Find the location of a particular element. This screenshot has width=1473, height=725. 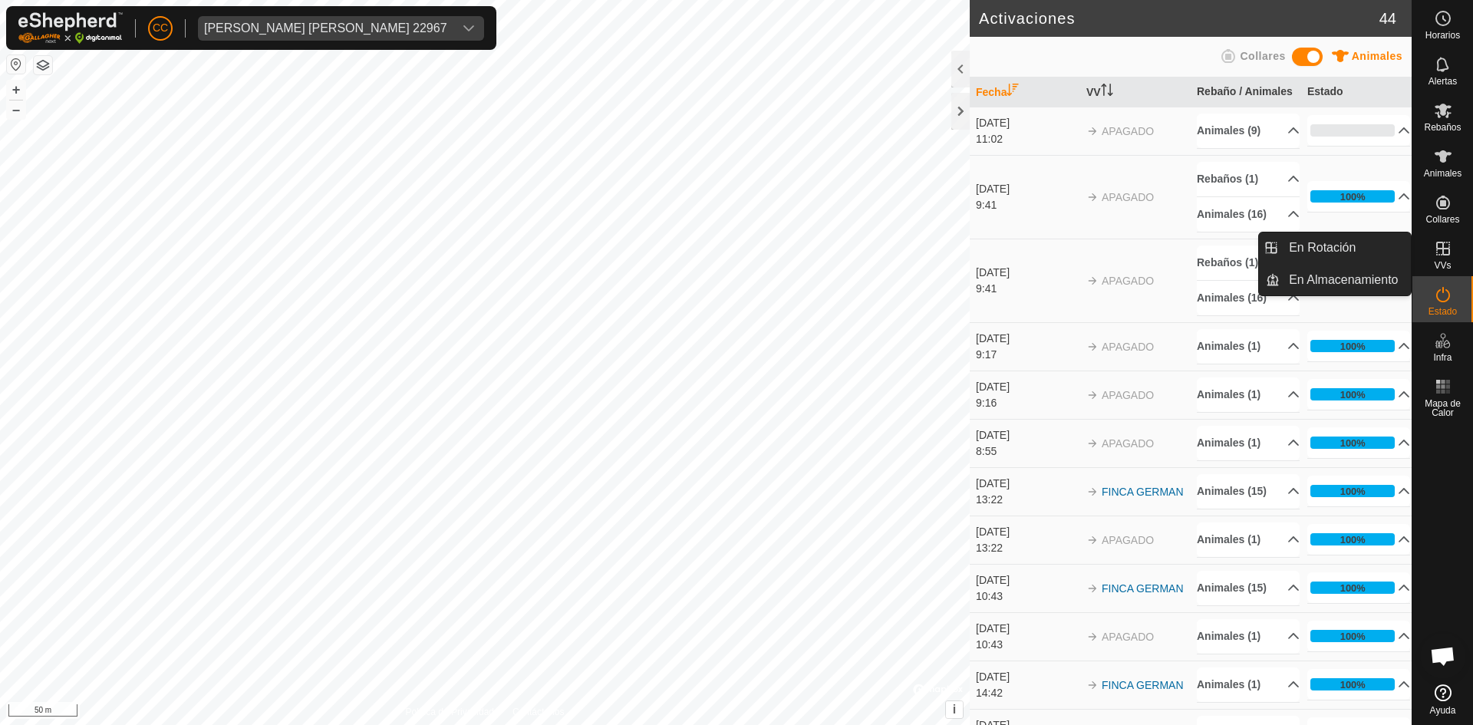

span: Mapa de Calor is located at coordinates (1442, 408).